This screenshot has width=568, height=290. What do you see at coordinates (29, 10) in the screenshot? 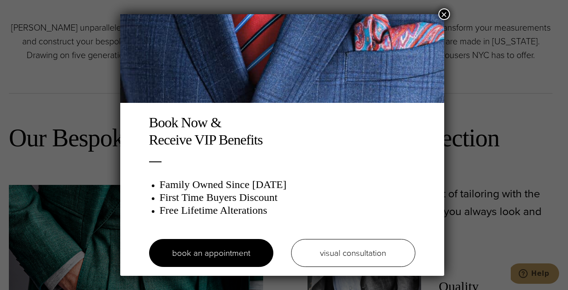
I see `span: Help` at bounding box center [29, 10].